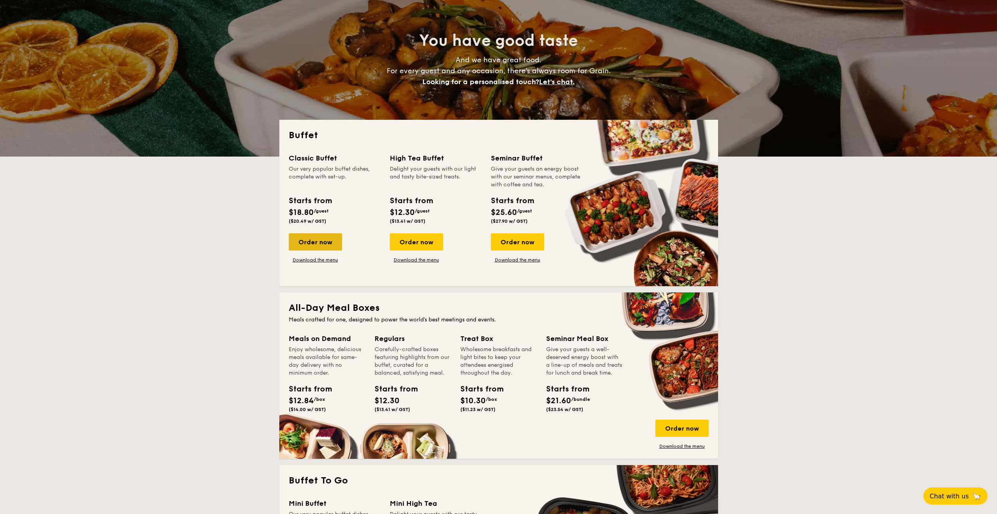 The width and height of the screenshot is (997, 514). What do you see at coordinates (499, 71) in the screenshot?
I see `span: And we have great food. For every guest and any occasion, there’s always room for Grain.` at bounding box center [499, 71].